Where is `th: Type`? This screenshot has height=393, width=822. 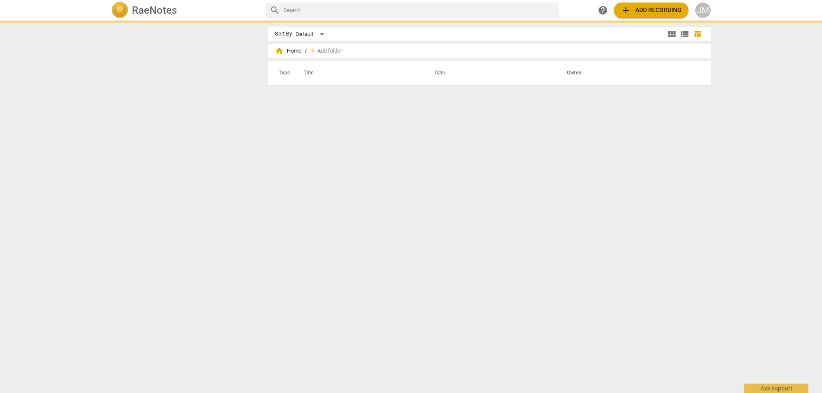 th: Type is located at coordinates (282, 73).